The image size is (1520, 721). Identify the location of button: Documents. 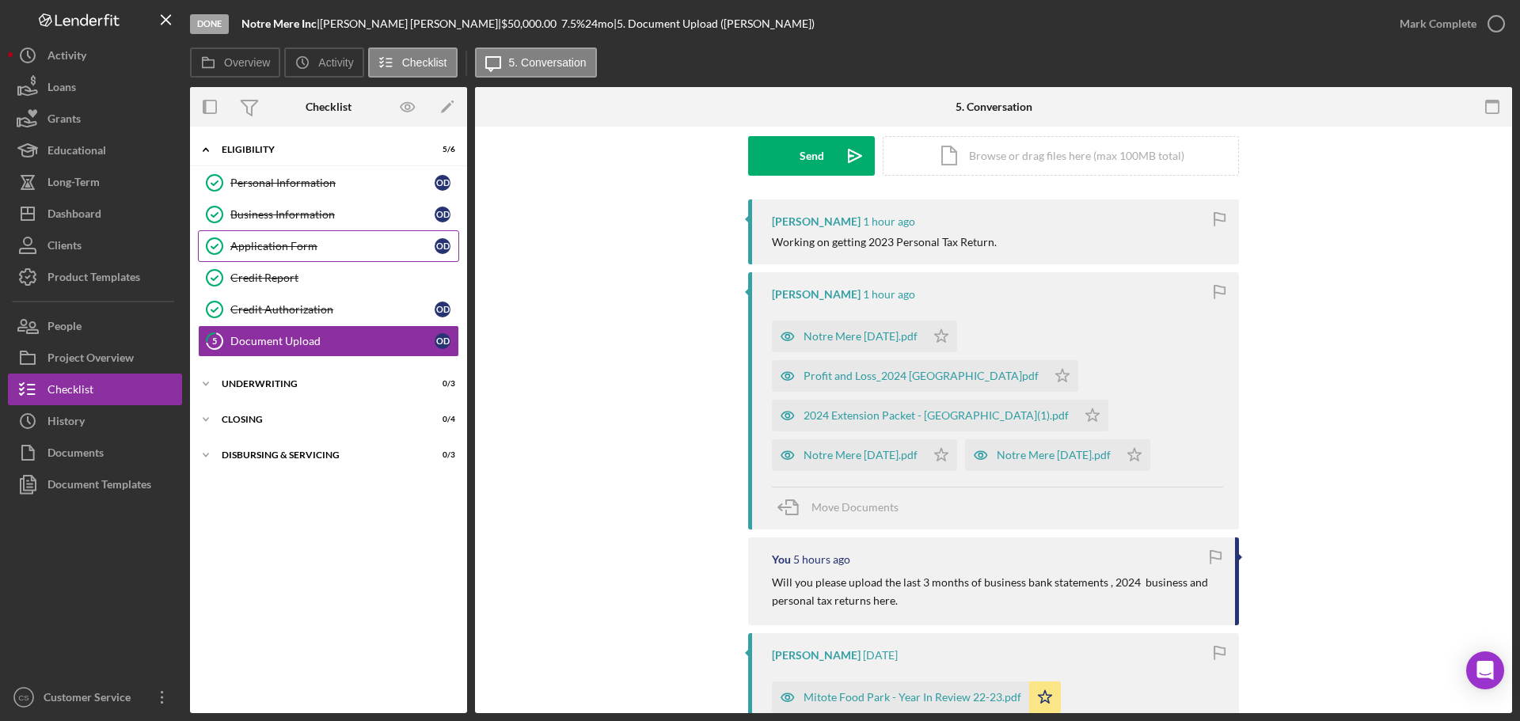
(95, 453).